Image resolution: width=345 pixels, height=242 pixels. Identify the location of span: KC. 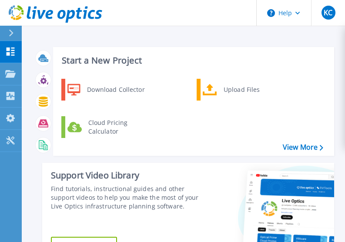
(328, 13).